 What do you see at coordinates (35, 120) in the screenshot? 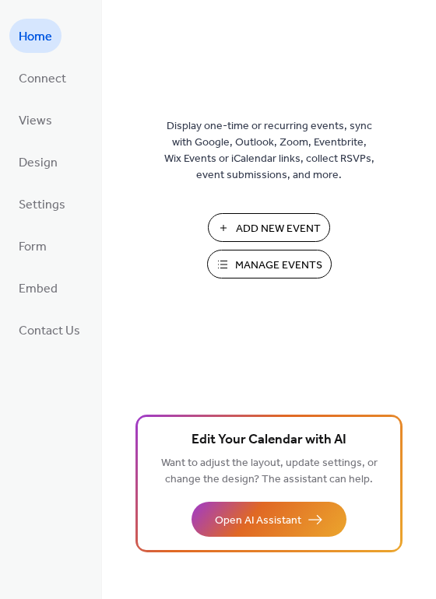
I see `a: Views` at bounding box center [35, 120].